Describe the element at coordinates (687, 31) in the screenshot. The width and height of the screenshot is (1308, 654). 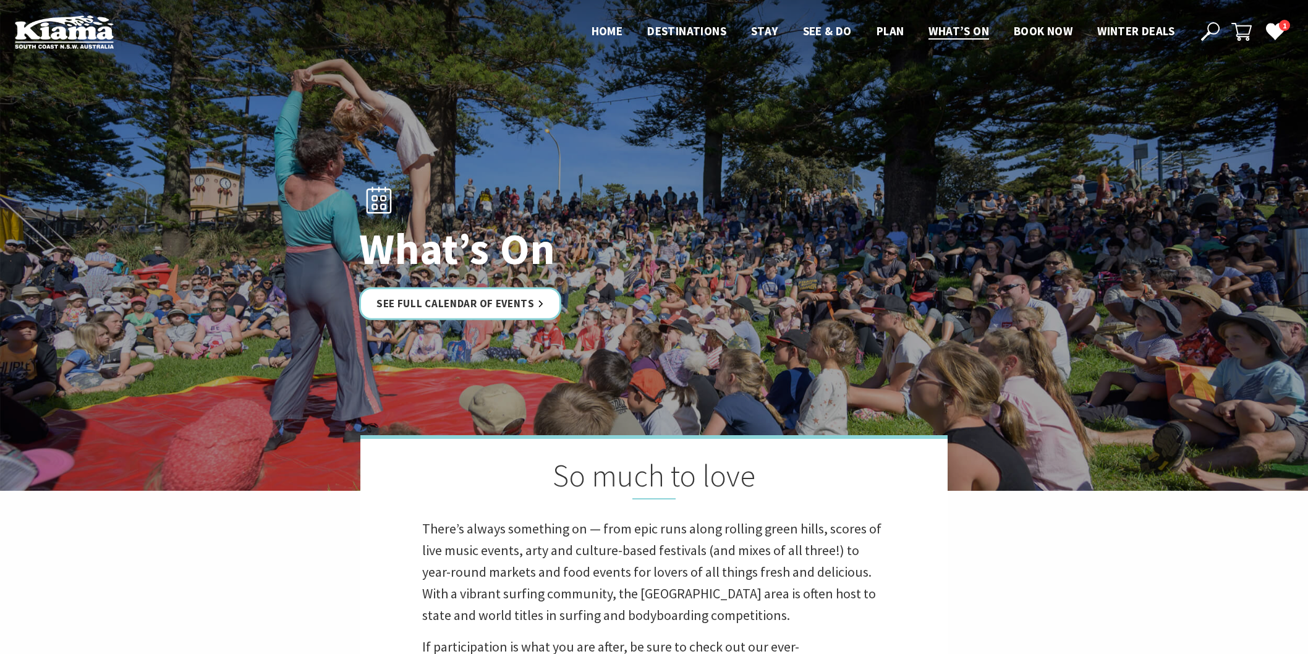
I see `span: Destinations` at that location.